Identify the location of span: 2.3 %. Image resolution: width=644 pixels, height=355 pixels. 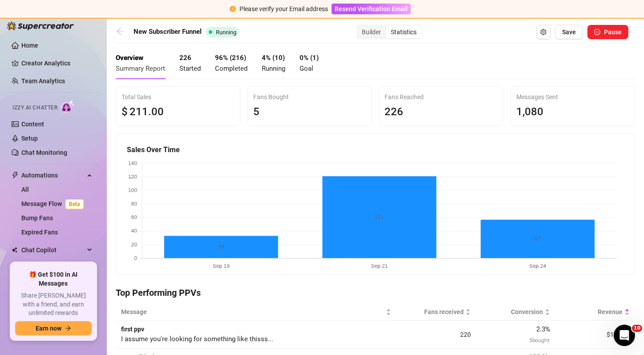
(543, 329).